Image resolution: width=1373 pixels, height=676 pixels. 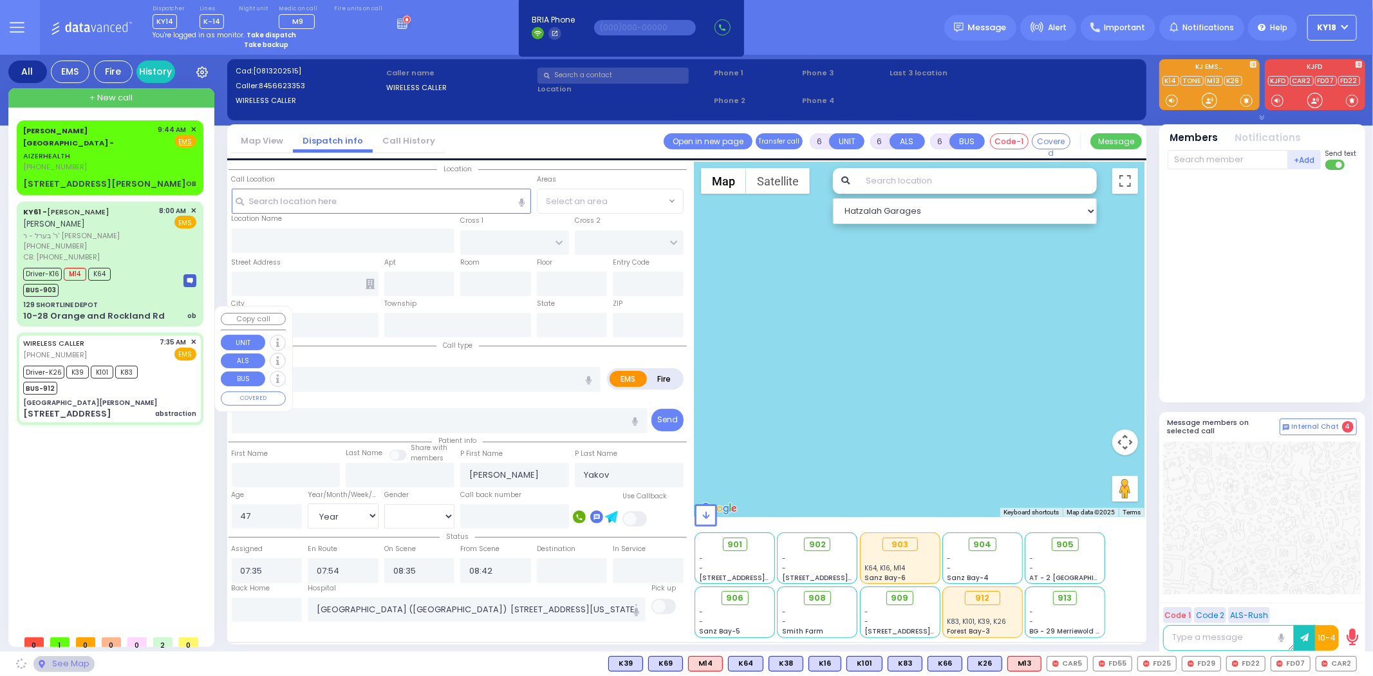 What do you see at coordinates (723, 181) in the screenshot?
I see `button: Show street map` at bounding box center [723, 181].